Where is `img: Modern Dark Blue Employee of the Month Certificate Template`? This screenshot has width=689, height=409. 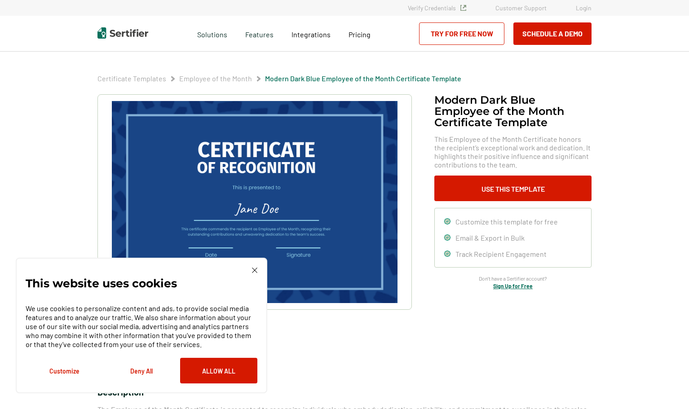 img: Modern Dark Blue Employee of the Month Certificate Template is located at coordinates (255, 202).